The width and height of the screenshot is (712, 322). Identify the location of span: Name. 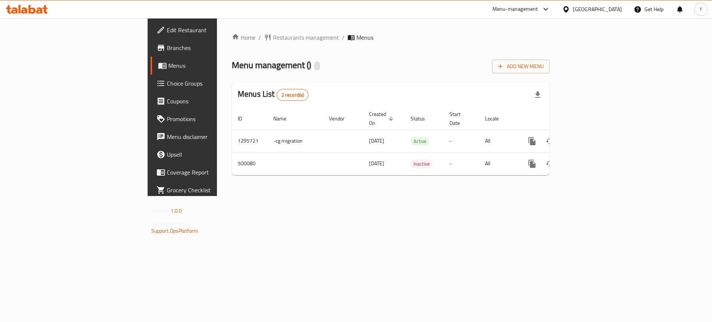
(284, 119).